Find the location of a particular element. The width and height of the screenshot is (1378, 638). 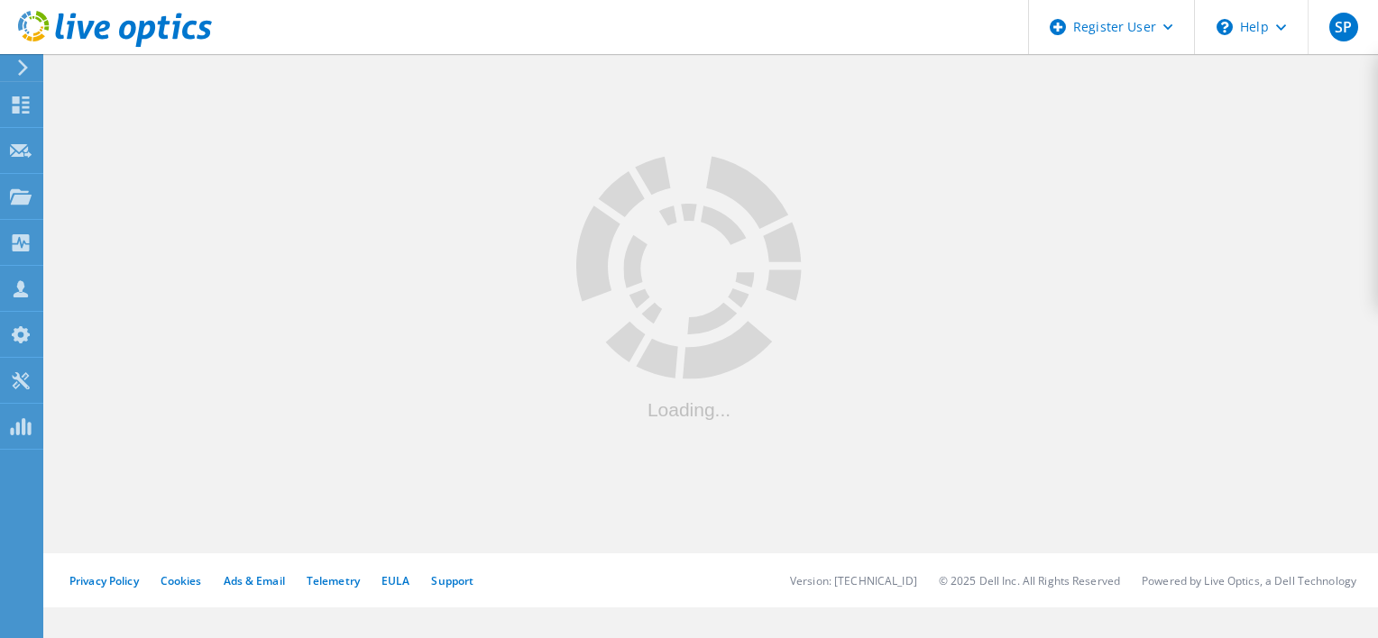

a: Privacy Policy is located at coordinates (104, 581).